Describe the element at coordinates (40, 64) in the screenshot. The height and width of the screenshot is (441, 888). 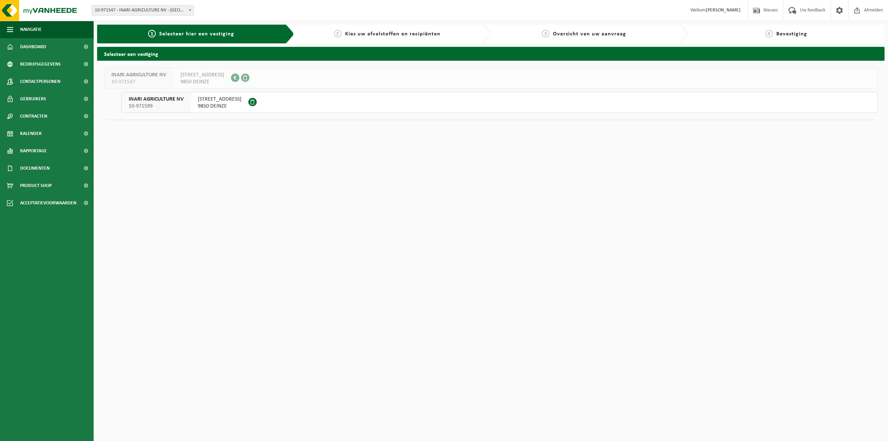
I see `span: Bedrijfsgegevens` at that location.